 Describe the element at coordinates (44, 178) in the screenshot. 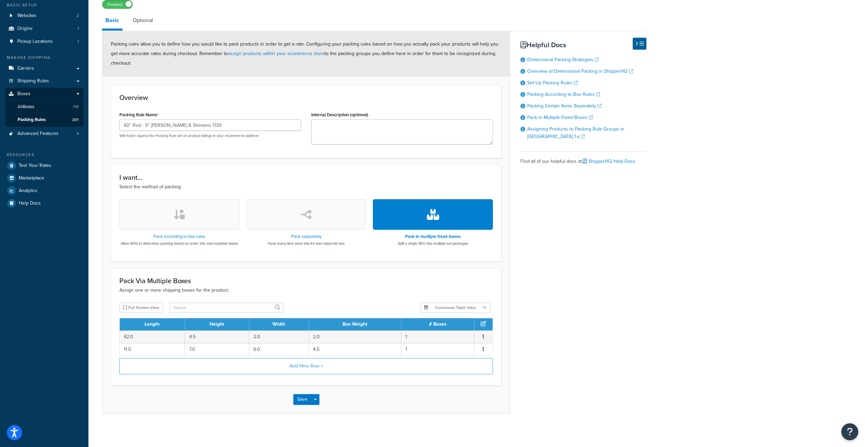

I see `a: Marketplace` at that location.